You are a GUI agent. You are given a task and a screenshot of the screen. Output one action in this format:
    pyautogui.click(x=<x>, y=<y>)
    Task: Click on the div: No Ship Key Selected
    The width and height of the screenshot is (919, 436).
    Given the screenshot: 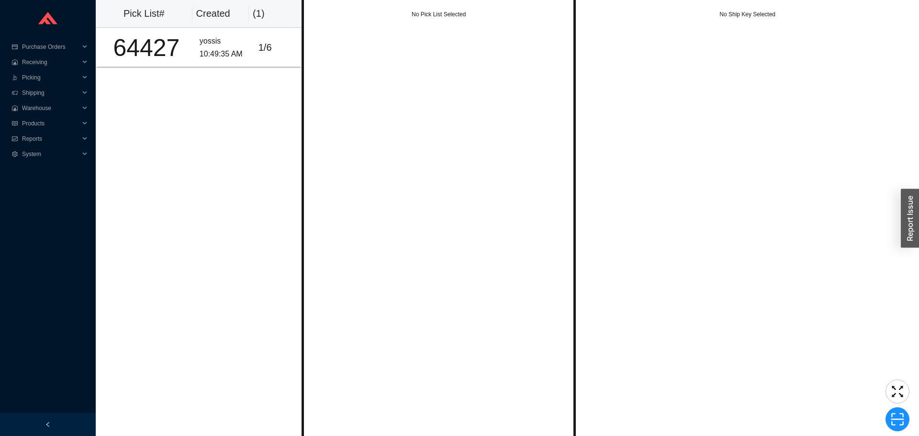 What is the action you would take?
    pyautogui.click(x=747, y=14)
    